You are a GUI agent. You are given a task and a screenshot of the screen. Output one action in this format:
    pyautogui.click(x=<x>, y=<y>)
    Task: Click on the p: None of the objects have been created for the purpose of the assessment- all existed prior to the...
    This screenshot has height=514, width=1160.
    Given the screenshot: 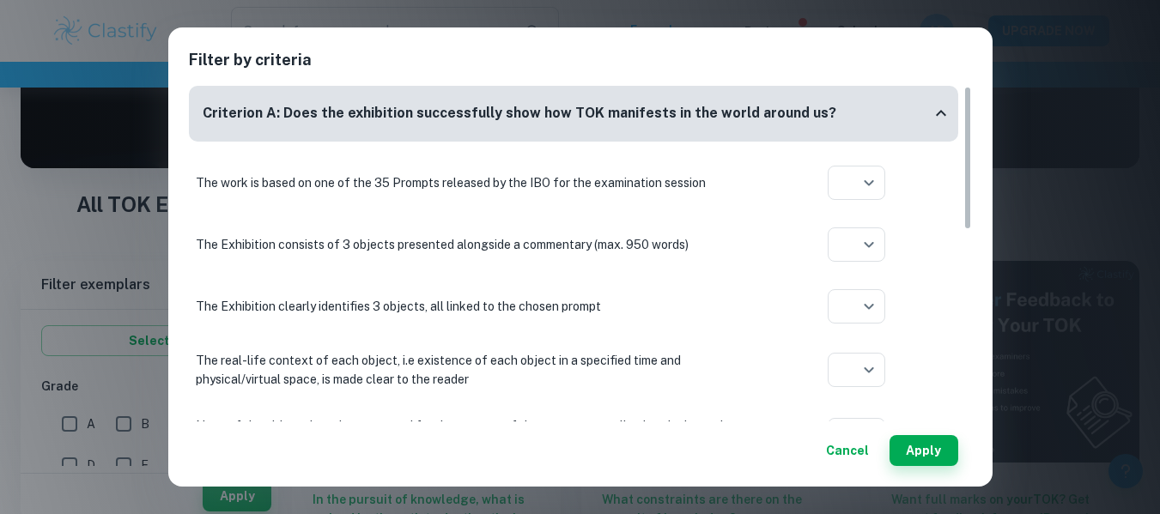 What is the action you would take?
    pyautogui.click(x=479, y=435)
    